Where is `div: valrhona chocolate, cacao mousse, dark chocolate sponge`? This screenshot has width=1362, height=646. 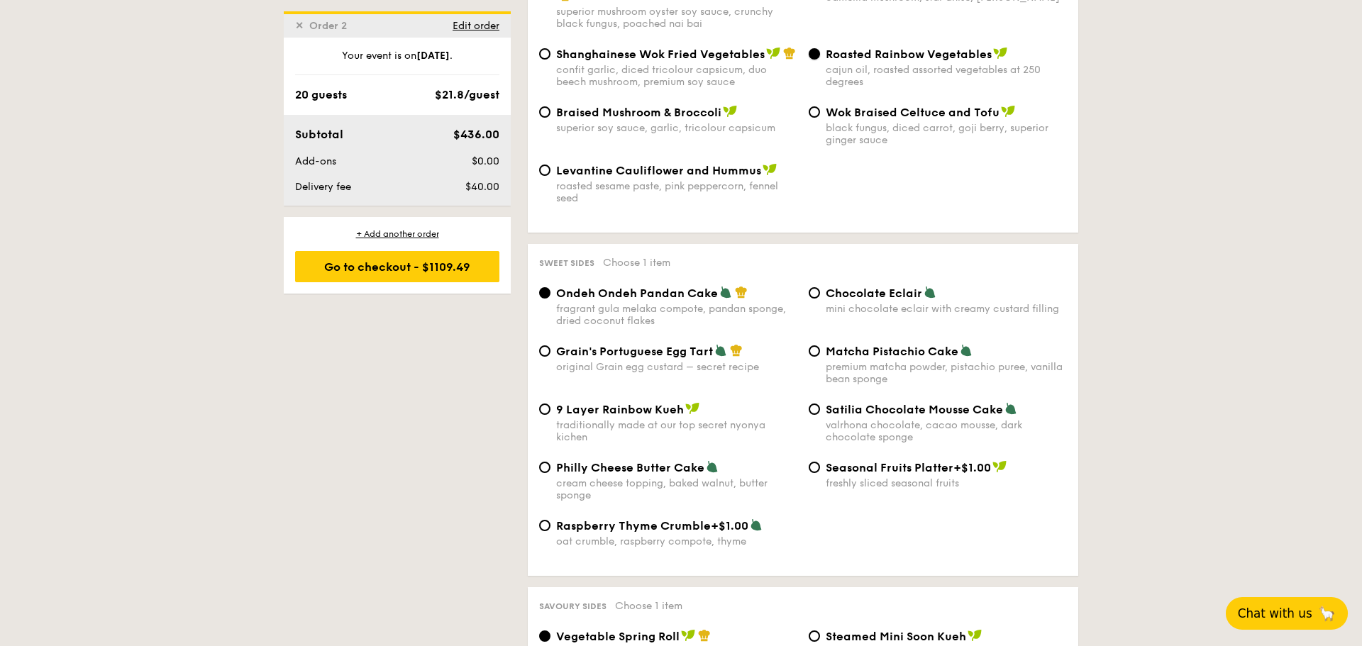 div: valrhona chocolate, cacao mousse, dark chocolate sponge is located at coordinates (946, 431).